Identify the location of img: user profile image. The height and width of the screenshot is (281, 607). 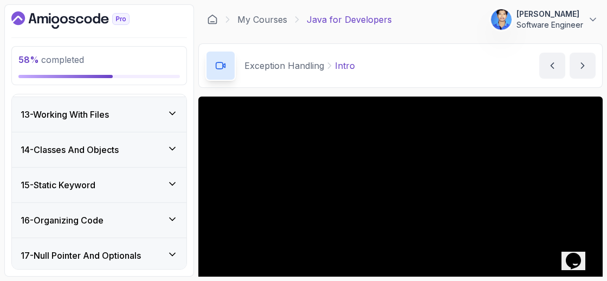
(501, 20).